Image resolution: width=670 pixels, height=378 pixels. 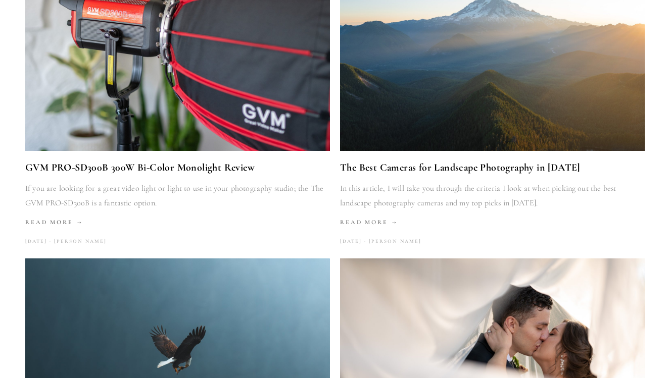 I want to click on p: If you are looking for a great video light or light to use in your photography studio; the The GV..., so click(x=177, y=196).